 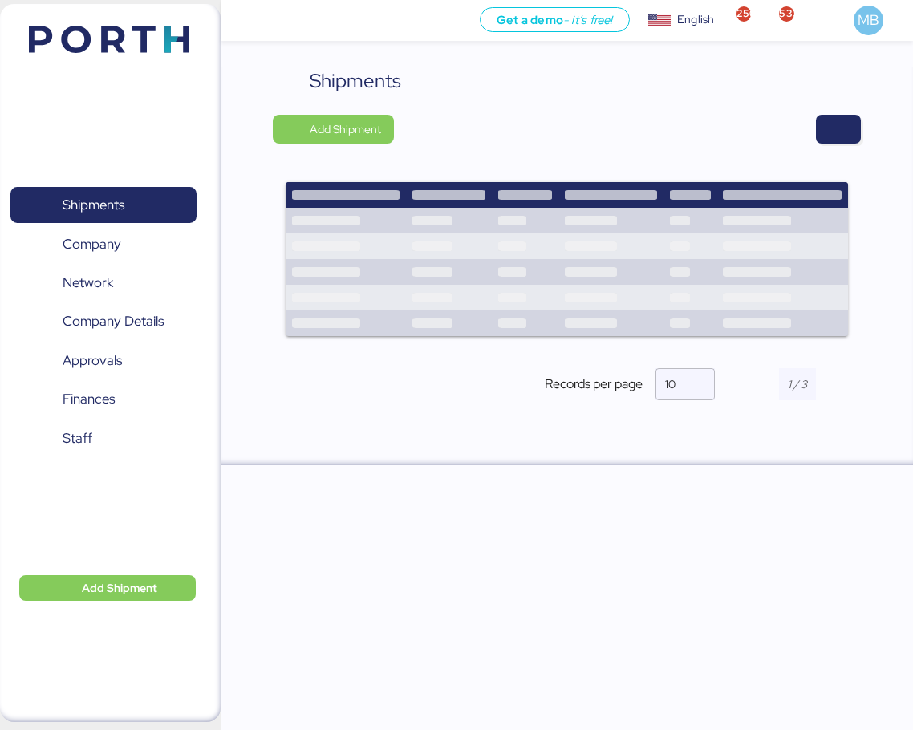 I want to click on a: Staff, so click(x=103, y=439).